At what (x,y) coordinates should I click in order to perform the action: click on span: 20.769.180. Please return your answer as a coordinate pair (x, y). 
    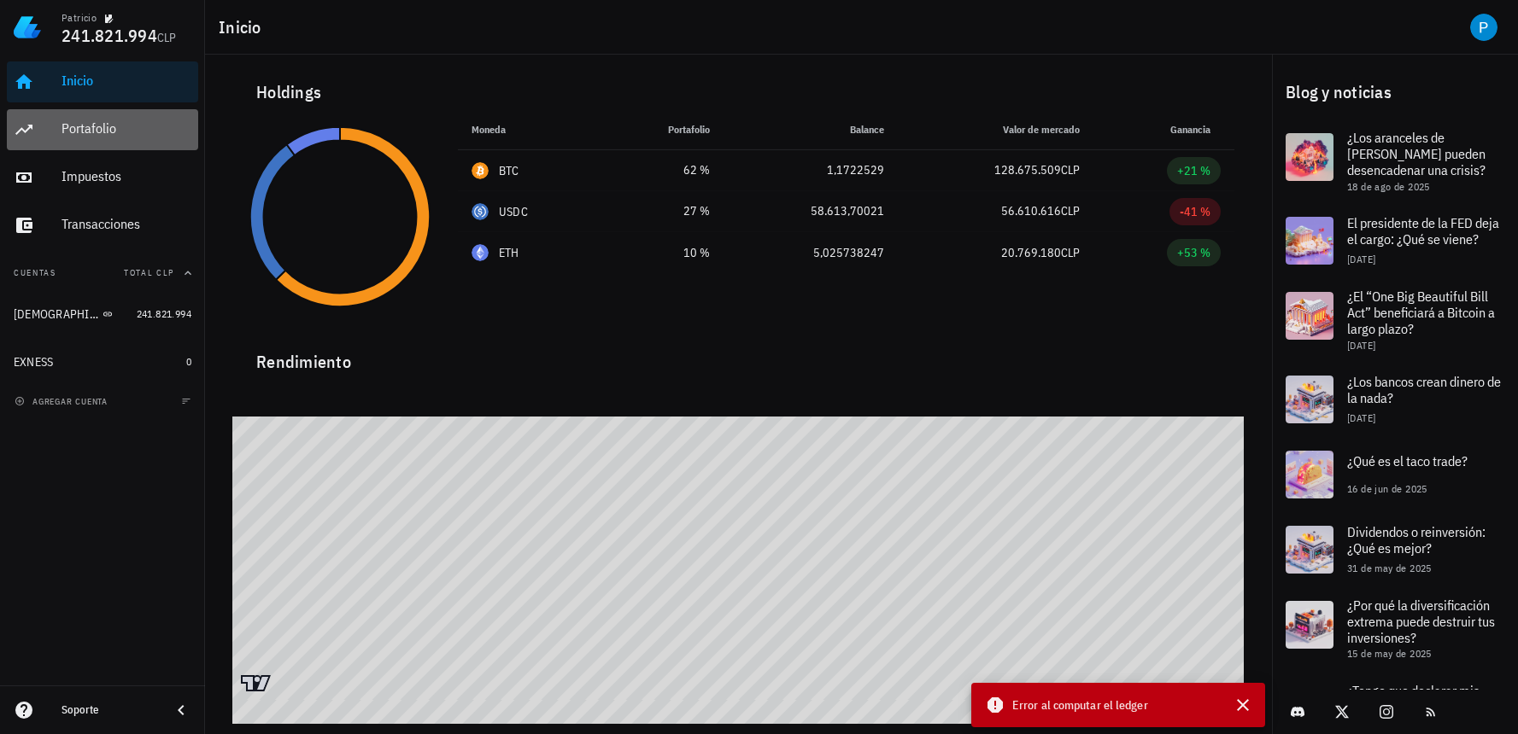
    Looking at the image, I should click on (1031, 253).